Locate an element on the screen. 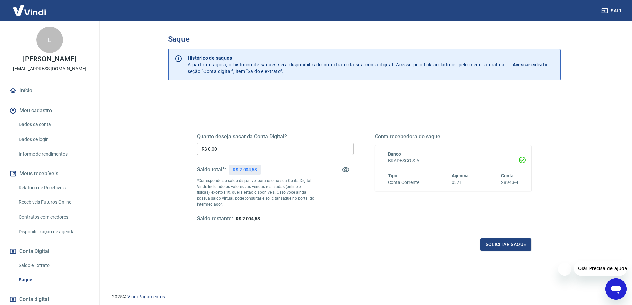 This screenshot has width=632, height=305. button: Sair is located at coordinates (612, 11).